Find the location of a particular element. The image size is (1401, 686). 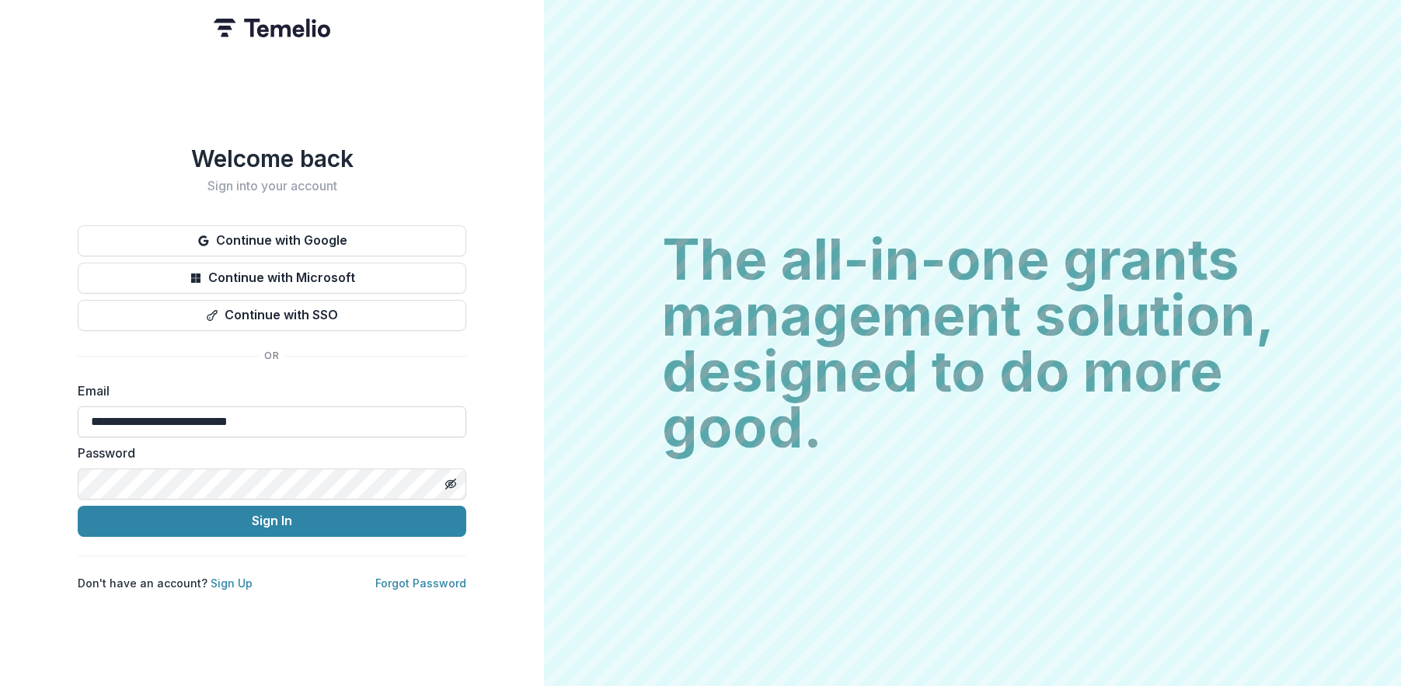

h2: Sign into your account is located at coordinates (272, 186).